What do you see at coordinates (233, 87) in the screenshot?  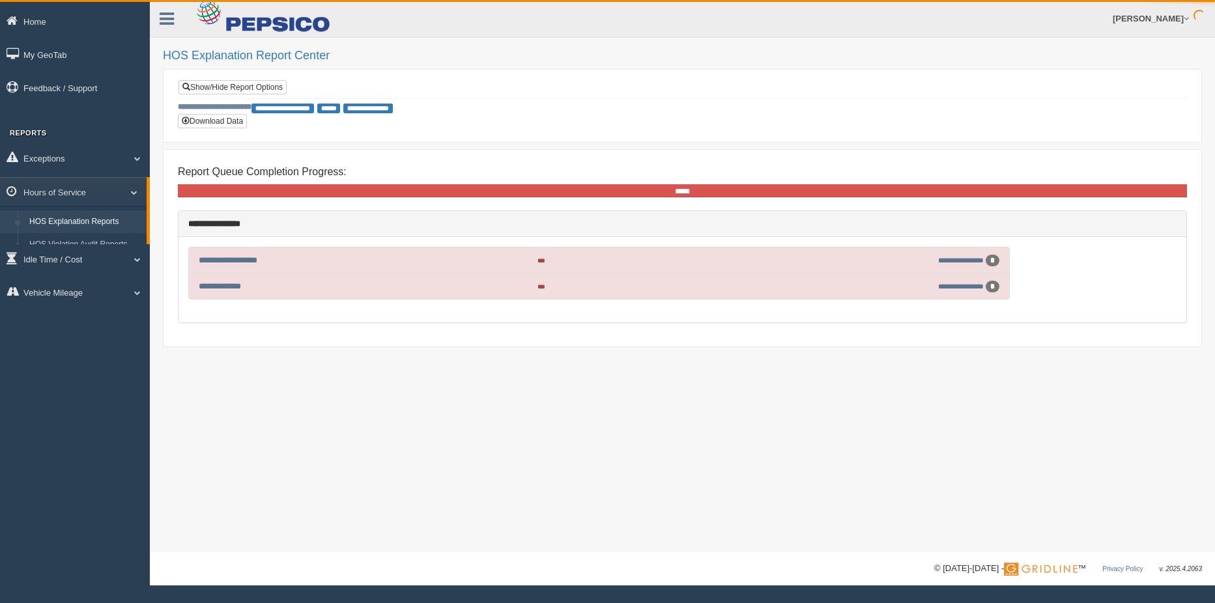 I see `a: Show/Hide Report Options` at bounding box center [233, 87].